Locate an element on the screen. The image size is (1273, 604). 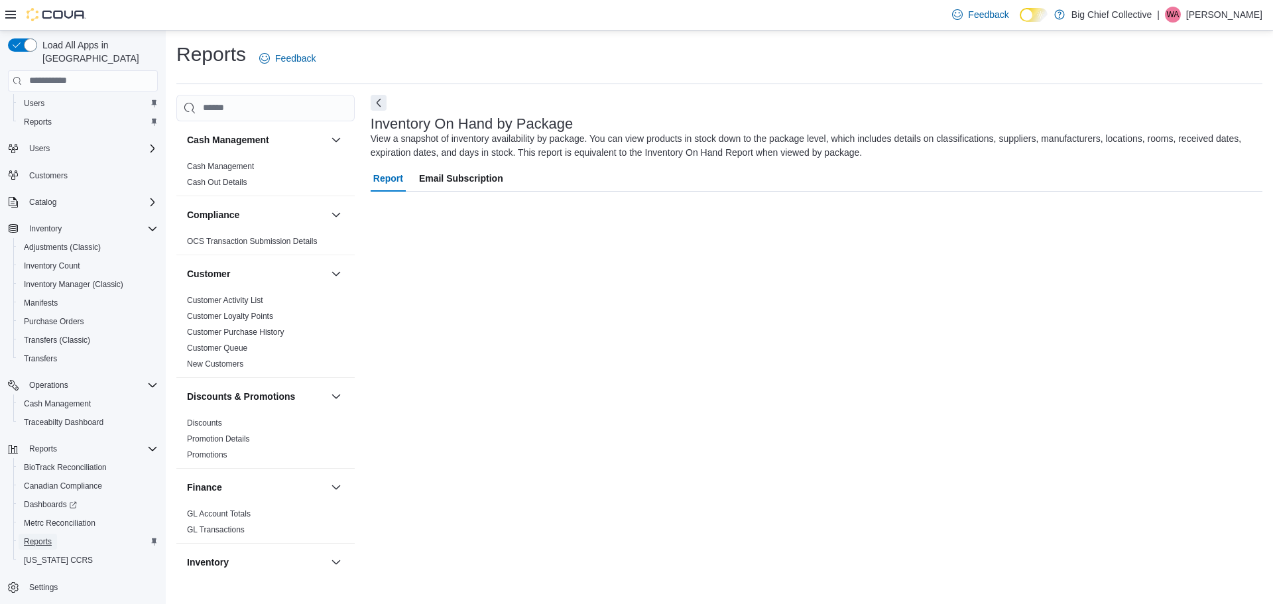
a: GL Transactions is located at coordinates (215, 530).